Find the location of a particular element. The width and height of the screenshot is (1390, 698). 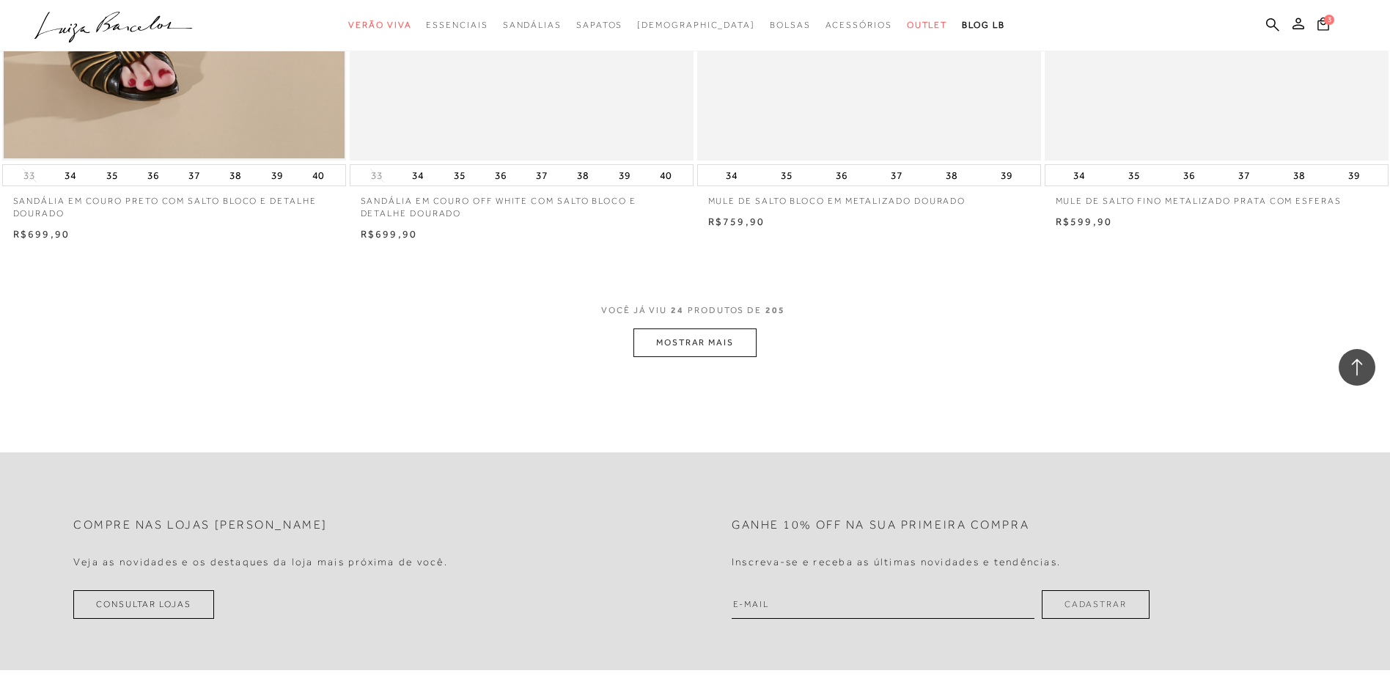

a: SANDÁLIA EM COURO PRETO COM SALTO BLOCO E DETALHE DOURADO is located at coordinates (174, 203).